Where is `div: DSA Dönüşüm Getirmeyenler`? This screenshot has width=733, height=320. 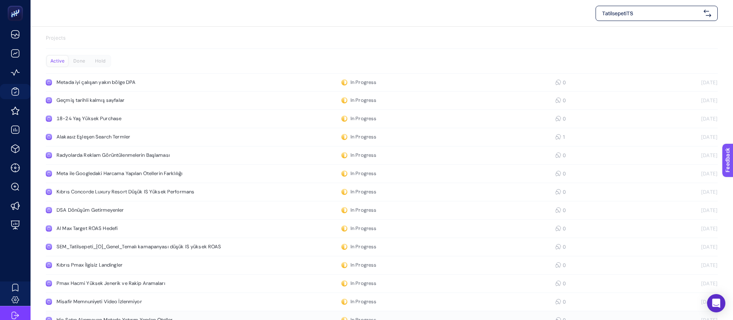
div: DSA Dönüşüm Getirmeyenler is located at coordinates (145, 210).